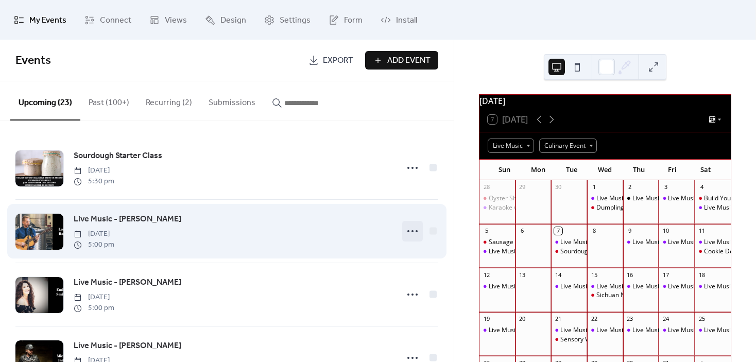 Image resolution: width=756 pixels, height=362 pixels. I want to click on div: 4, so click(701, 187).